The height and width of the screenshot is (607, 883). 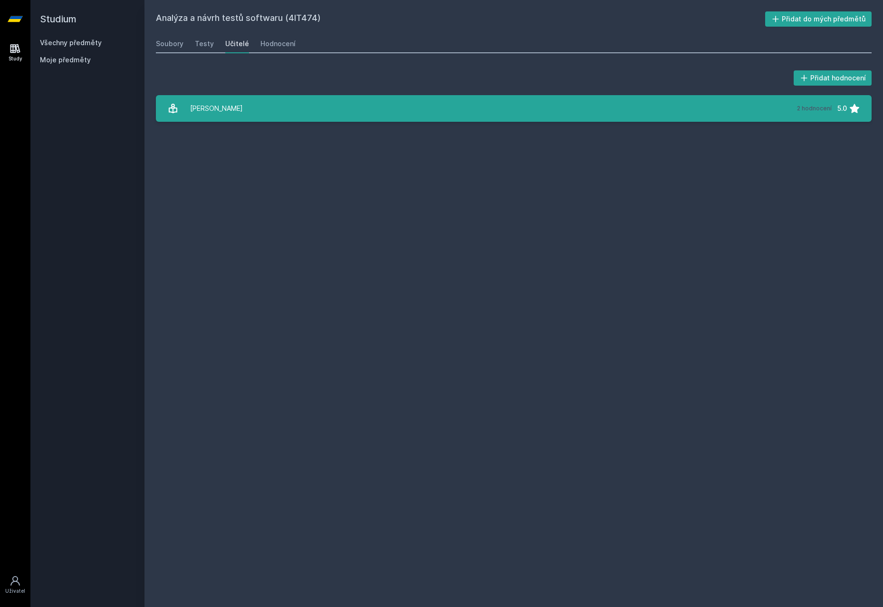 What do you see at coordinates (65, 60) in the screenshot?
I see `span: Moje předměty` at bounding box center [65, 60].